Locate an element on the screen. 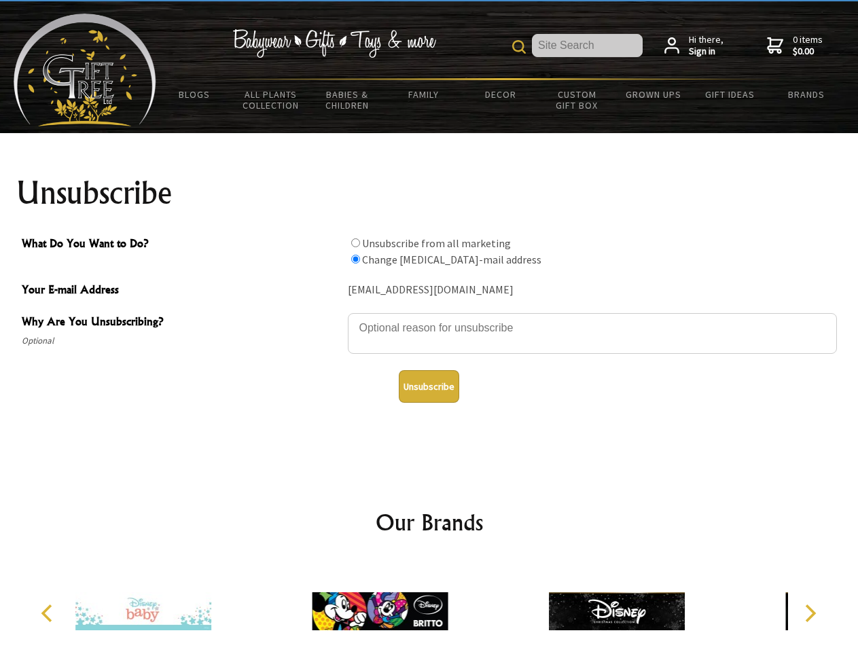  span: 0 items is located at coordinates (808, 46).